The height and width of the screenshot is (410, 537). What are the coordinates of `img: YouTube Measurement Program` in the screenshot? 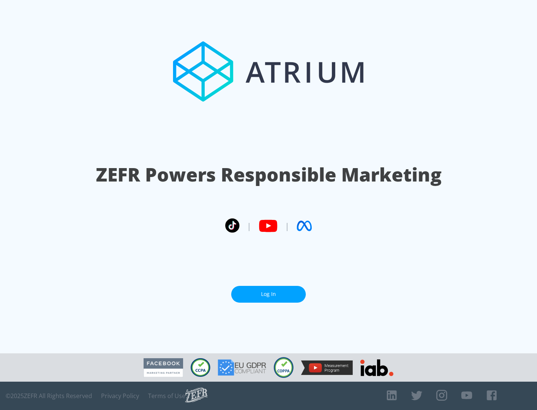 It's located at (327, 368).